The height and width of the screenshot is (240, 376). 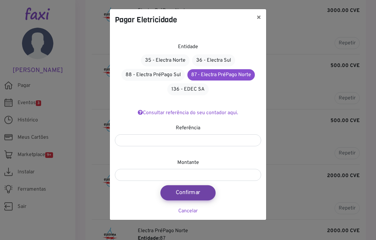 I want to click on label: Entidade, so click(x=188, y=47).